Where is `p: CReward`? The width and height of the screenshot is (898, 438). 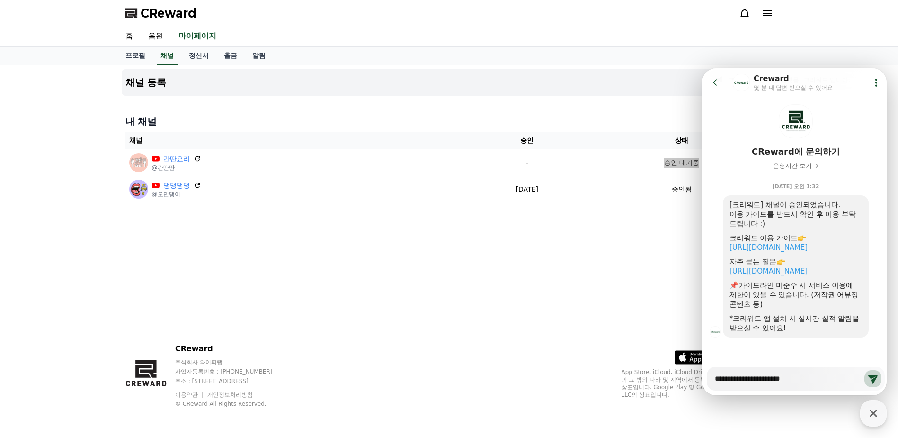
p: CReward is located at coordinates (233, 349).